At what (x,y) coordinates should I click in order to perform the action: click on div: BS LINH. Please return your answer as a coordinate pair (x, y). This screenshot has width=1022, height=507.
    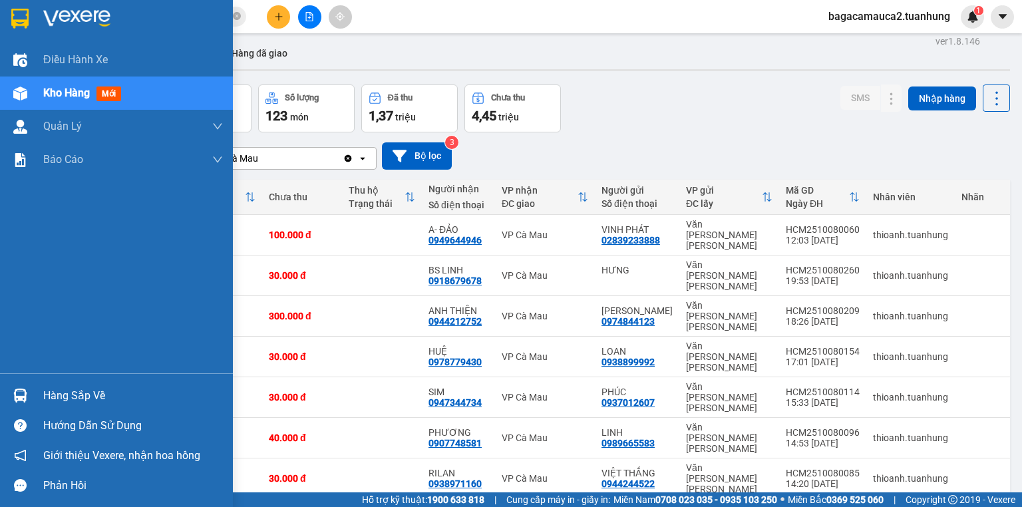
    Looking at the image, I should click on (459, 270).